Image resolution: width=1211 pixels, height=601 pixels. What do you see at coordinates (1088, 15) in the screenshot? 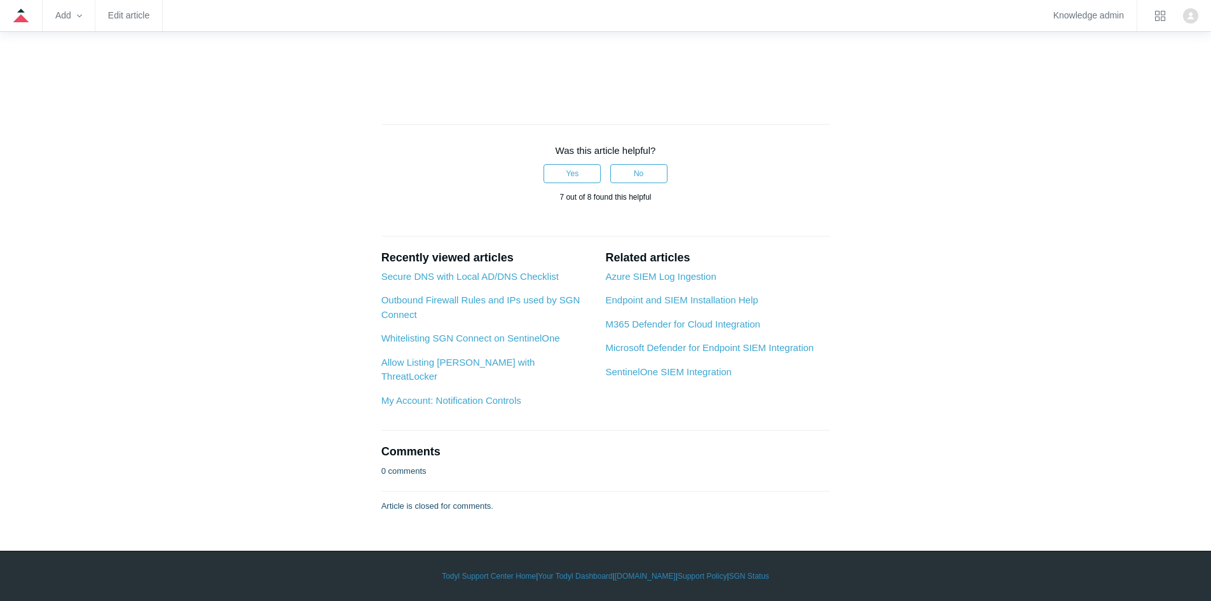
I see `a: Knowledge admin` at bounding box center [1088, 15].